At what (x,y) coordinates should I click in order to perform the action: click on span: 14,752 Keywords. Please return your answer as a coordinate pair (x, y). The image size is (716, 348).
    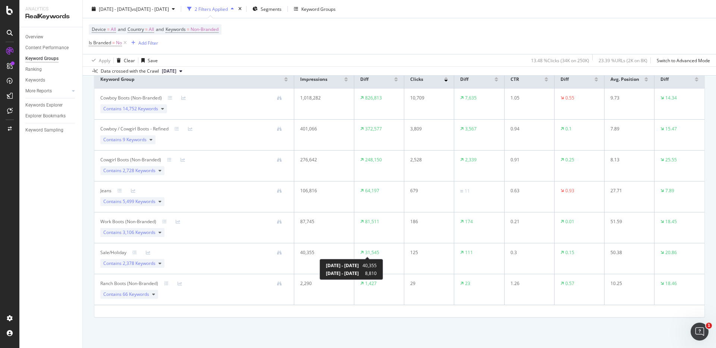
    Looking at the image, I should click on (140, 108).